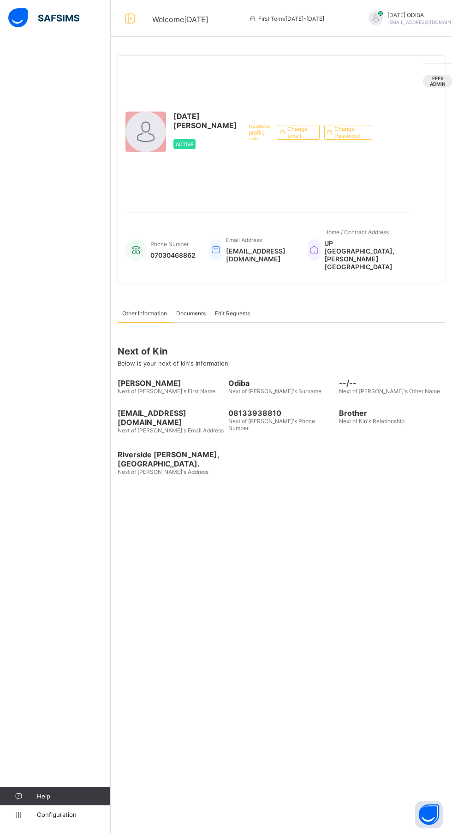 This screenshot has height=833, width=452. Describe the element at coordinates (437, 81) in the screenshot. I see `span: Fees Admin` at that location.